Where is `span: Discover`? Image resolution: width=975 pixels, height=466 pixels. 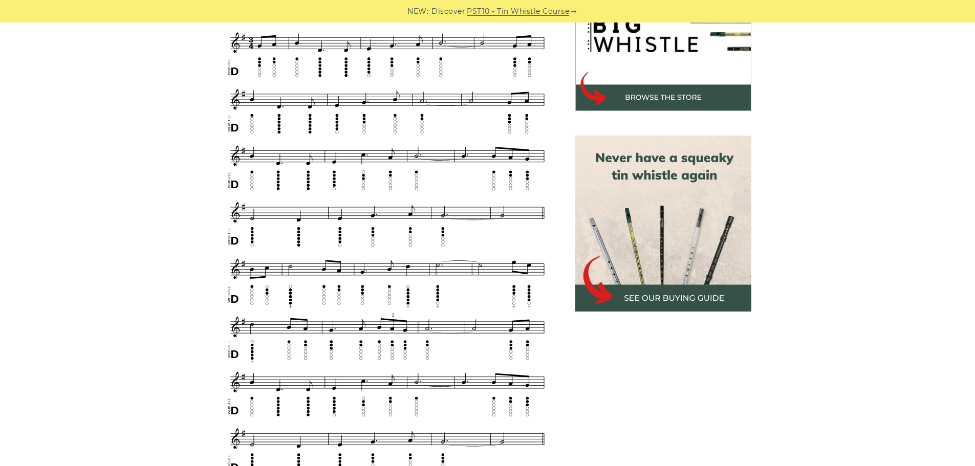
span: Discover is located at coordinates (448, 11).